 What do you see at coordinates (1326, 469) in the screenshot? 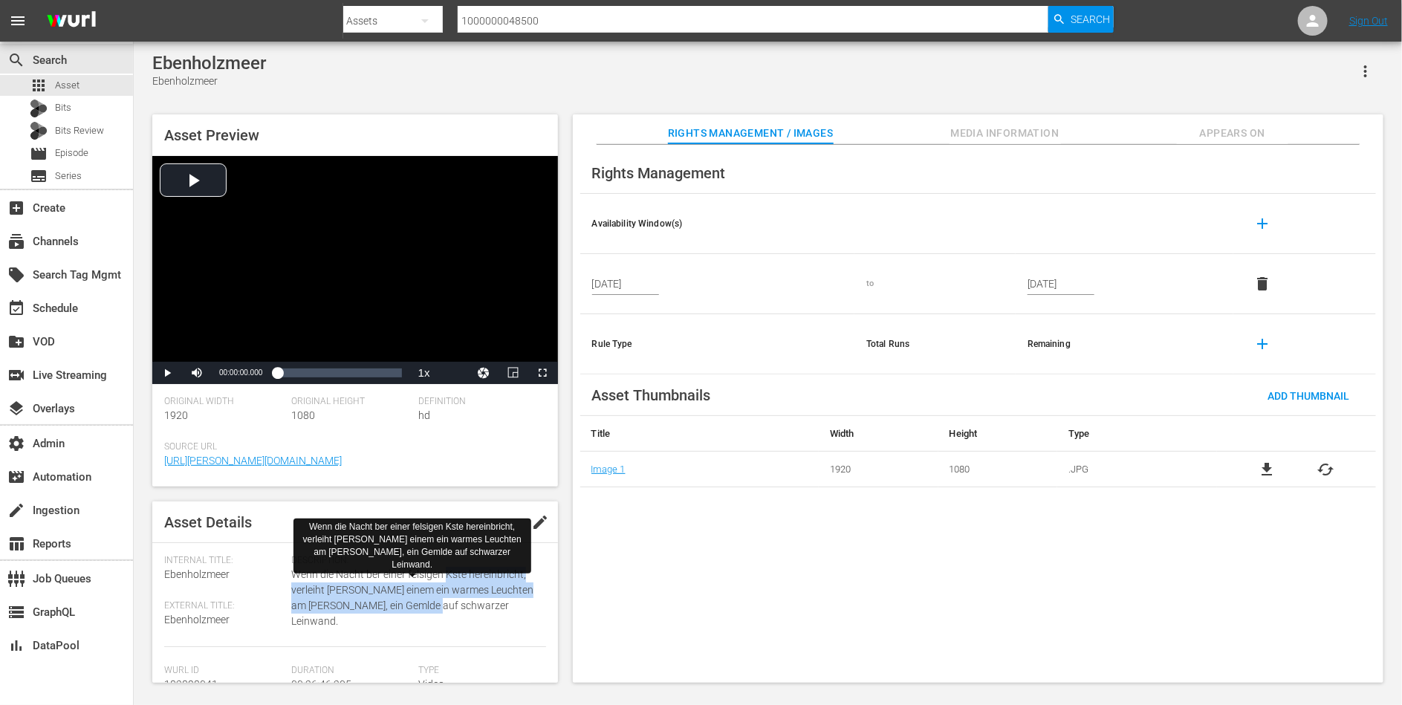
I see `button: cached` at bounding box center [1326, 469].